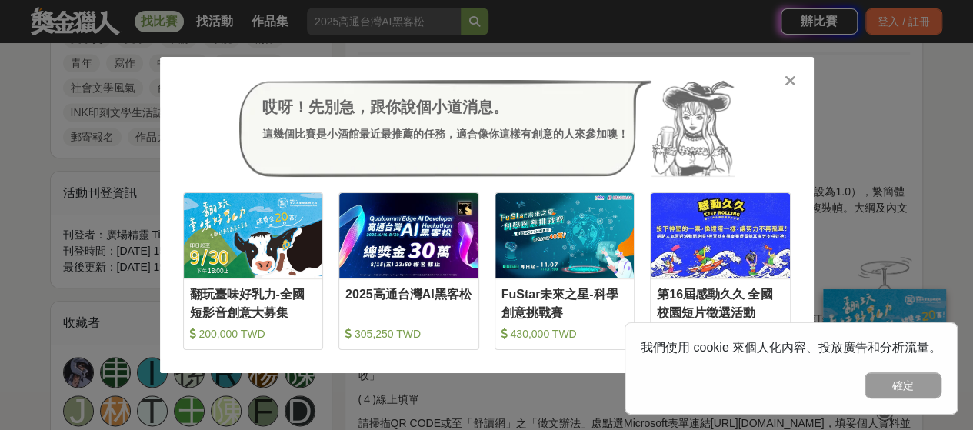 The image size is (973, 430). What do you see at coordinates (720, 271) in the screenshot?
I see `a: Cover Image第16屆感動久久 全國校園短片徵選活動 484,000 TWD` at bounding box center [720, 271].